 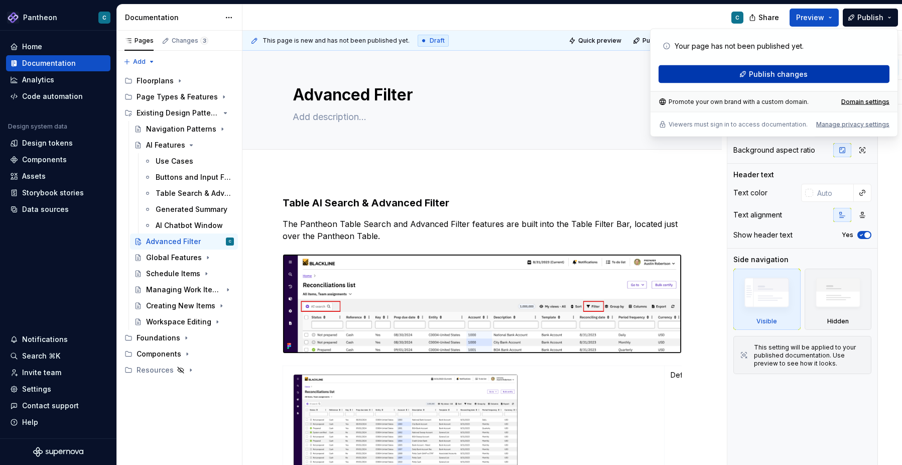 I want to click on a: Use Cases, so click(x=189, y=161).